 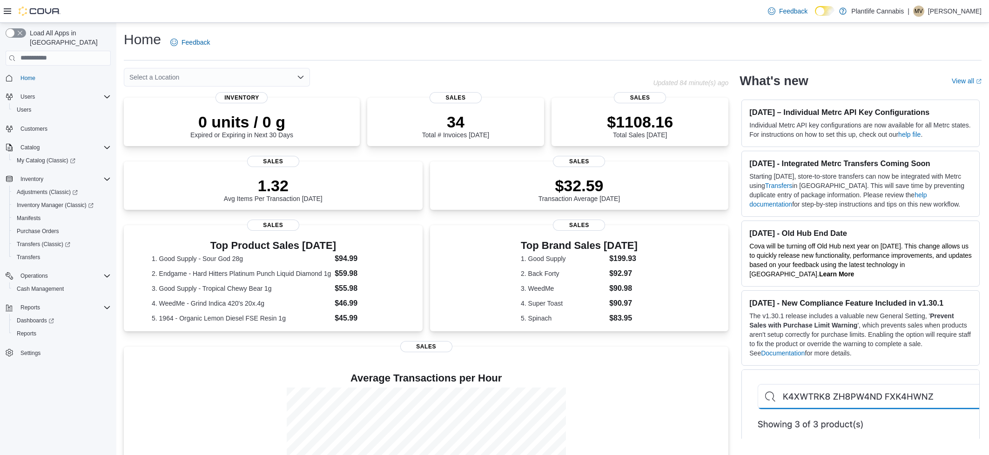 What do you see at coordinates (967, 81) in the screenshot?
I see `a: View allExternal link` at bounding box center [967, 81].